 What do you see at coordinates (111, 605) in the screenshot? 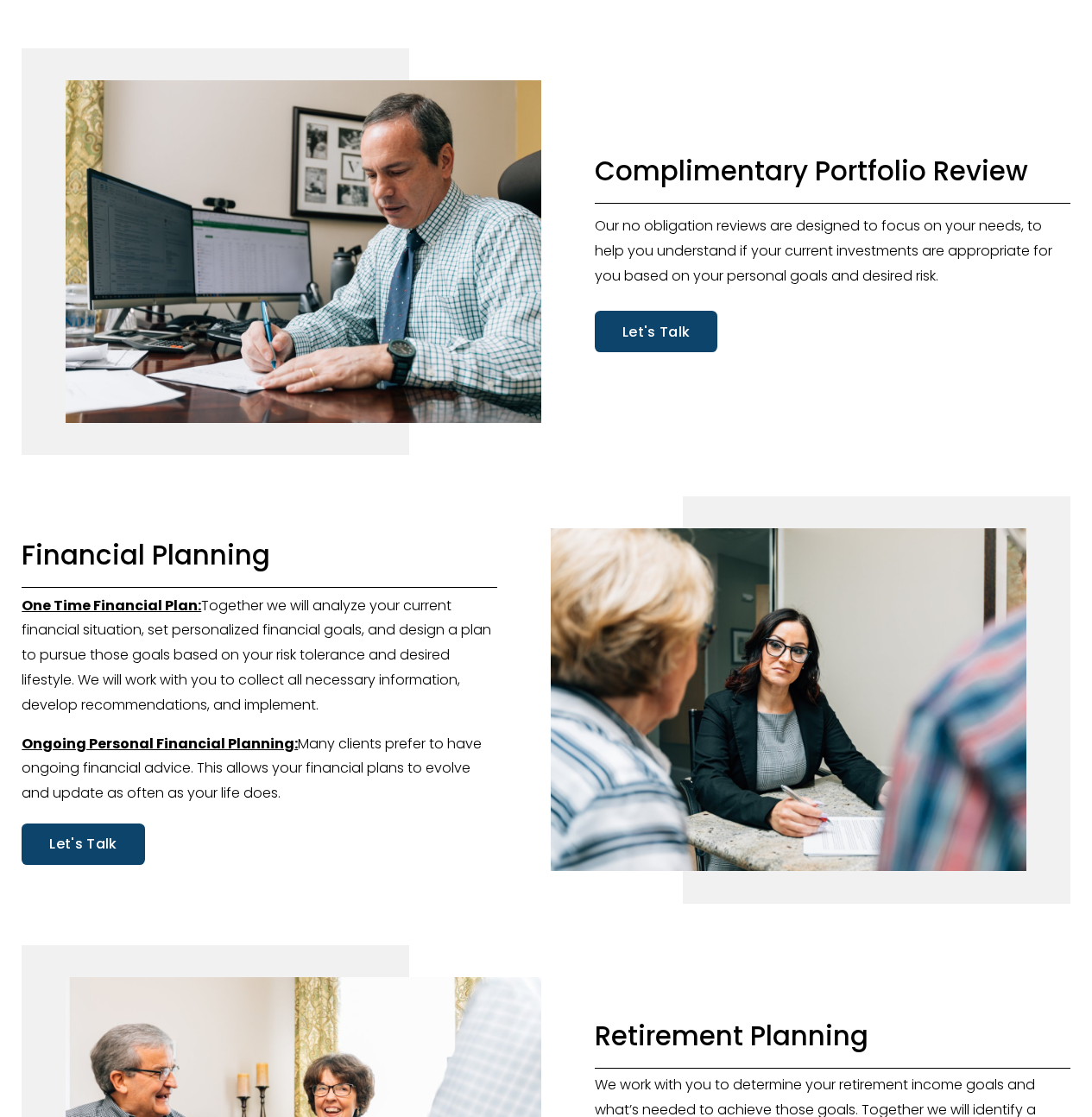
I see `strong: One Time Financial Plan:` at bounding box center [111, 605].